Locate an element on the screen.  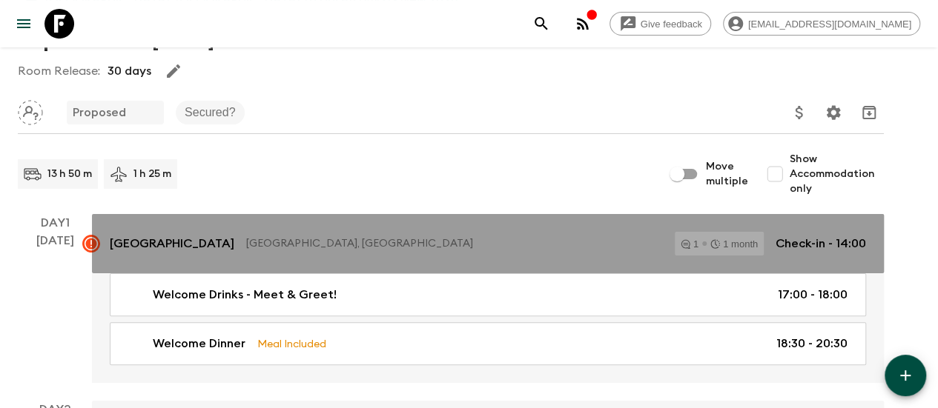
p: 17:00 - 18:00 is located at coordinates (813, 295).